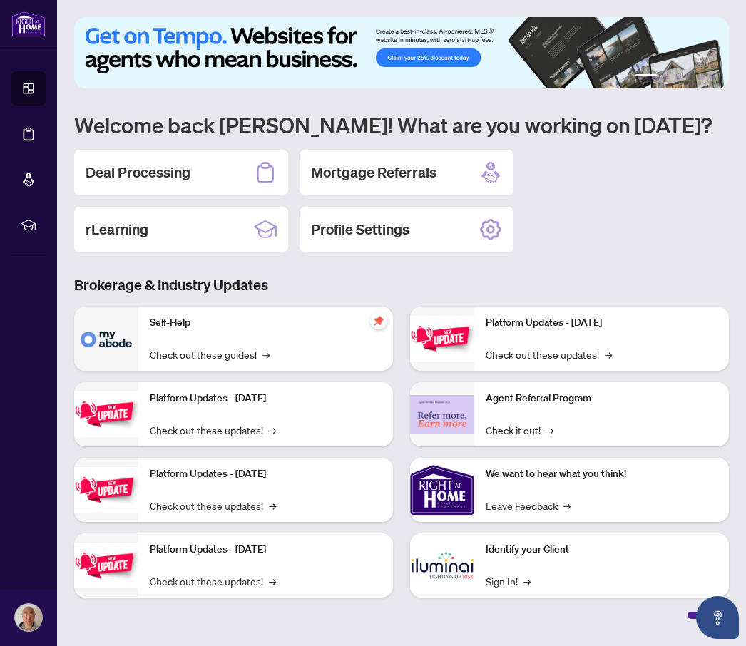 The image size is (746, 646). I want to click on p: Agent Referral Program, so click(601, 399).